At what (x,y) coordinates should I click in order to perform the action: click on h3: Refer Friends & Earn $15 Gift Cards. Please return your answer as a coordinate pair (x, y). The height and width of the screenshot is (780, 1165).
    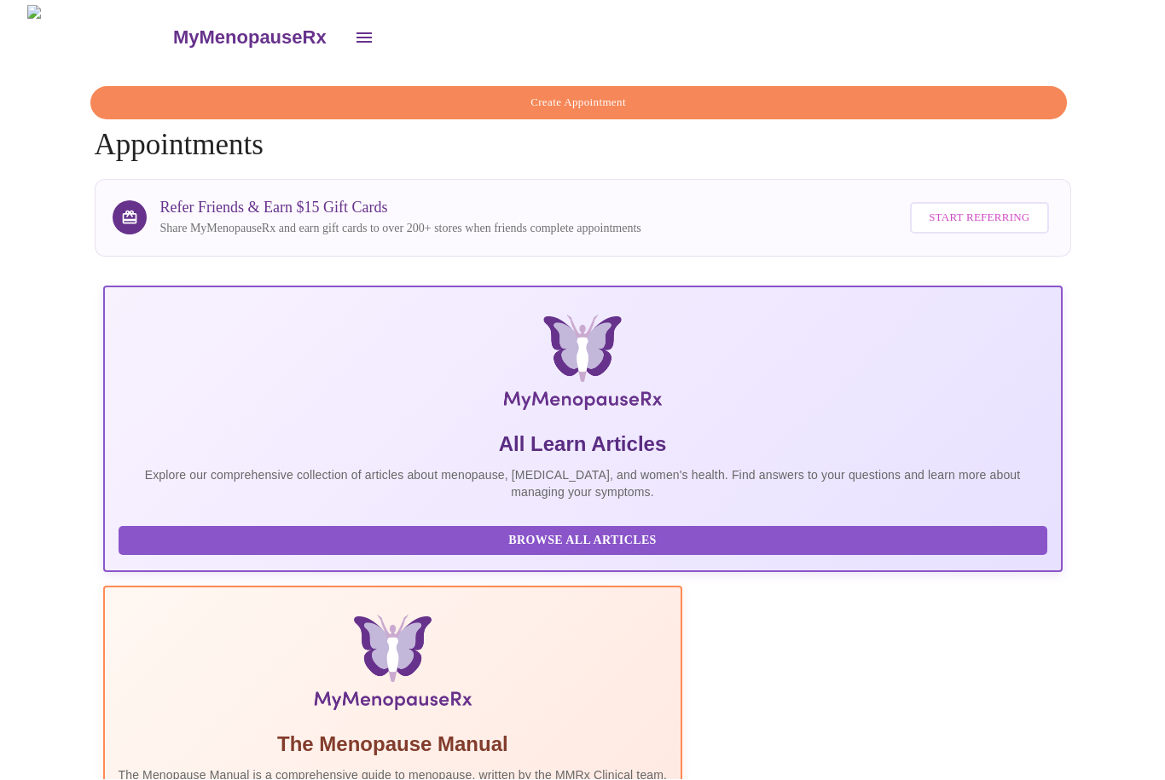
    Looking at the image, I should click on (401, 208).